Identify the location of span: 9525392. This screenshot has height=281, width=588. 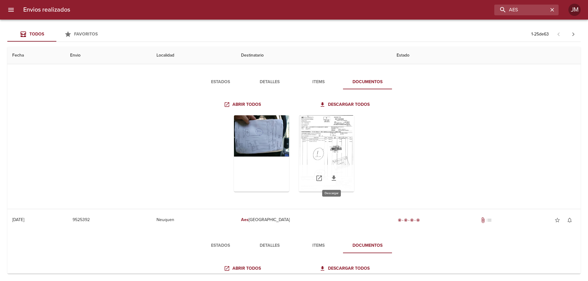
(81, 220).